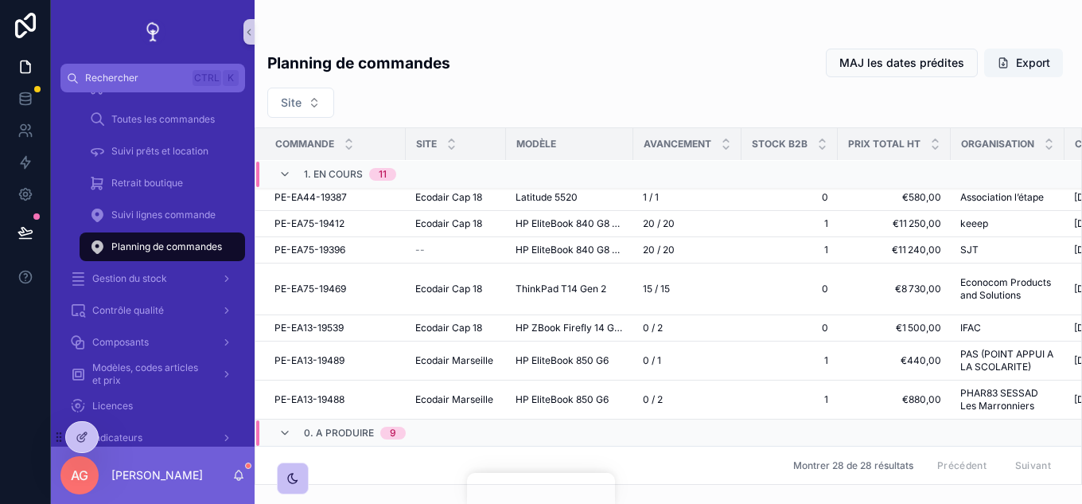  What do you see at coordinates (1007, 289) in the screenshot?
I see `span: Econocom Products and Solutions` at bounding box center [1007, 289].